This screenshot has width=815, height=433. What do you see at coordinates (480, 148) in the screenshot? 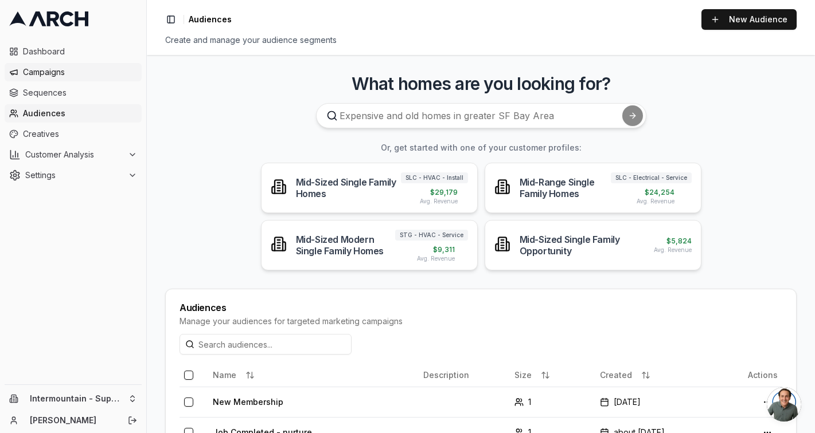
I see `h3: Or, get started with one of your customer profiles:` at bounding box center [480, 148].